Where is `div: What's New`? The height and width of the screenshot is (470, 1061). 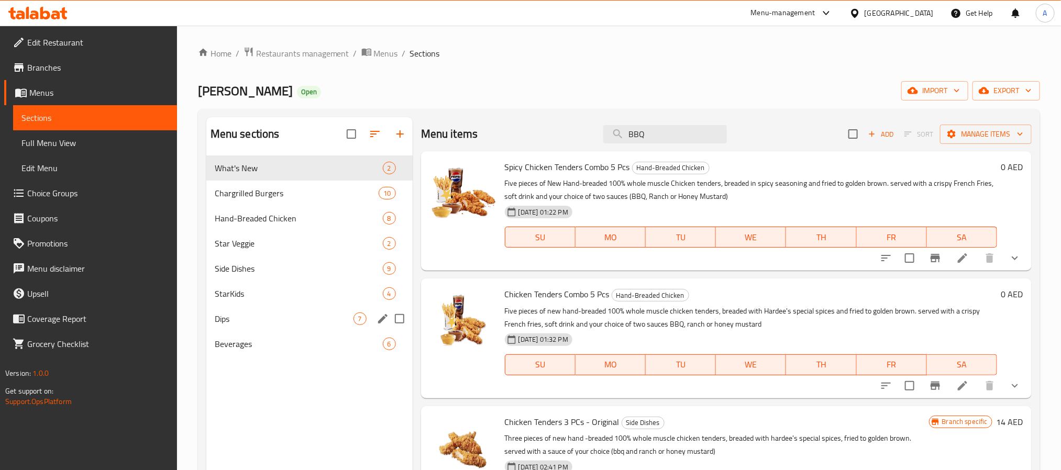
div: What's New is located at coordinates (298, 168).